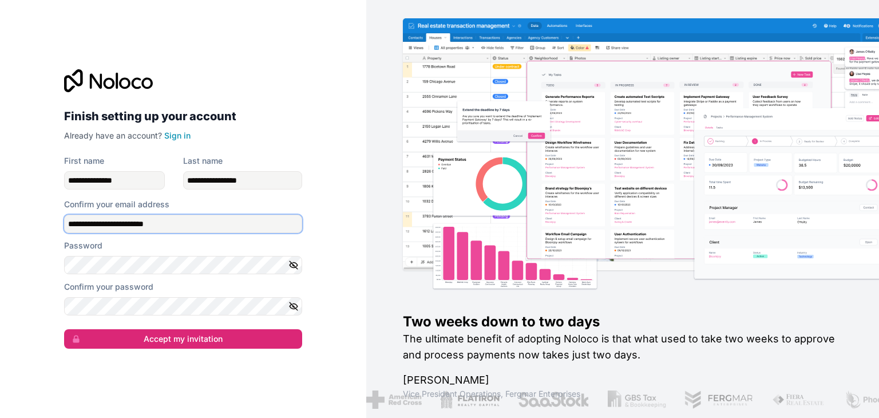 This screenshot has height=418, width=879. I want to click on a: Sign in, so click(177, 135).